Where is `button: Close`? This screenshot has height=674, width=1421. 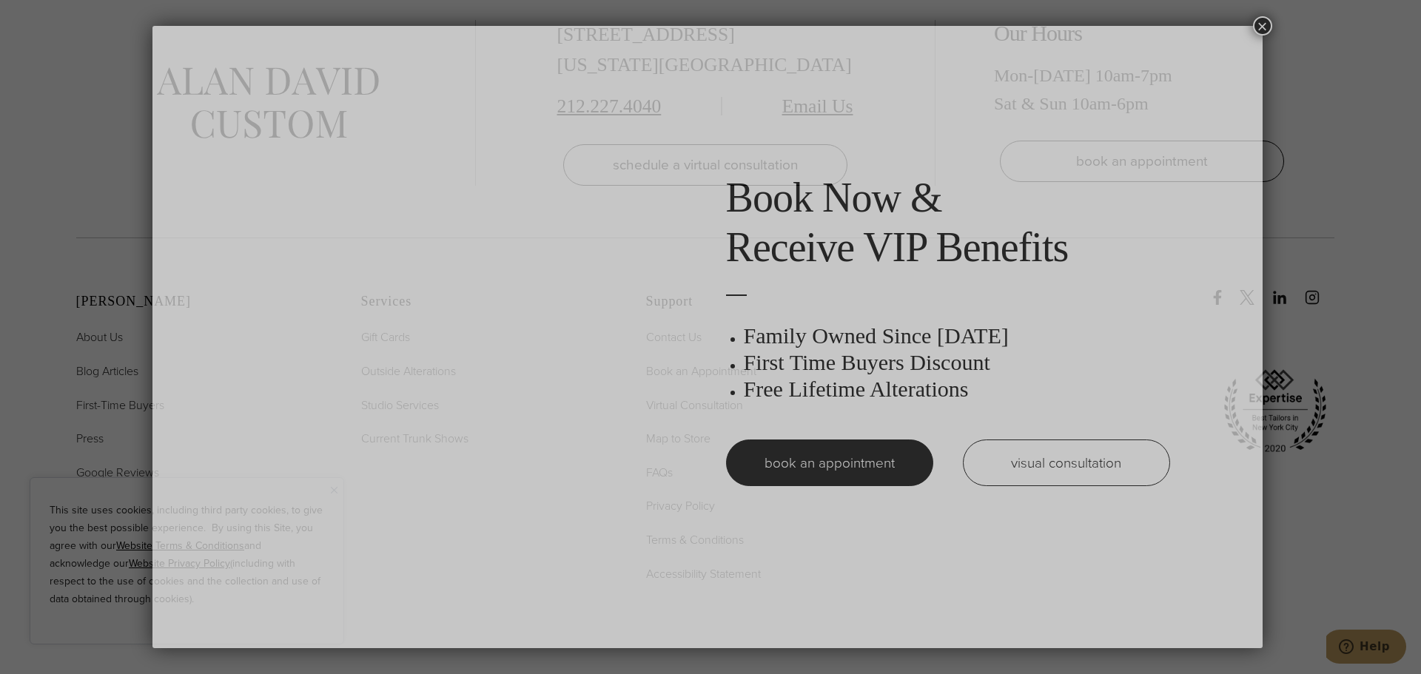
button: Close is located at coordinates (1263, 26).